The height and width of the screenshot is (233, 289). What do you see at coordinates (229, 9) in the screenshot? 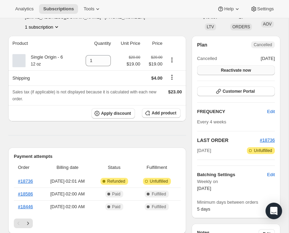
I see `span: Help` at bounding box center [229, 9].